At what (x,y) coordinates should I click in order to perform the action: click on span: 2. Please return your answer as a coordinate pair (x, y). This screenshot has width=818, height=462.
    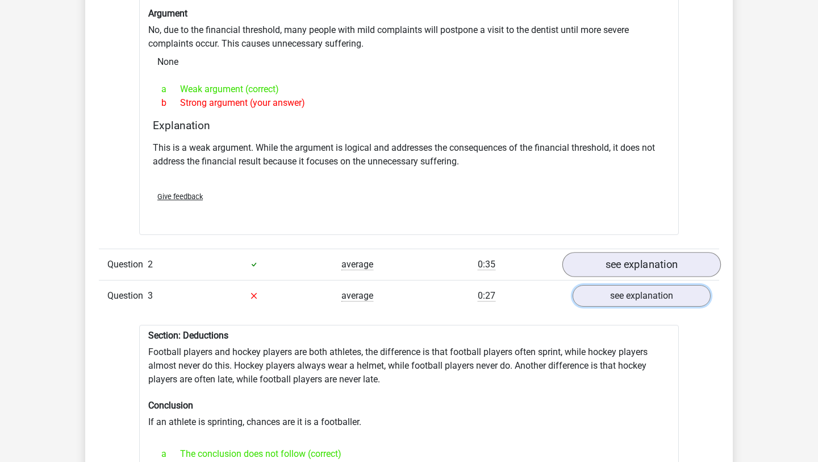
    Looking at the image, I should click on (150, 264).